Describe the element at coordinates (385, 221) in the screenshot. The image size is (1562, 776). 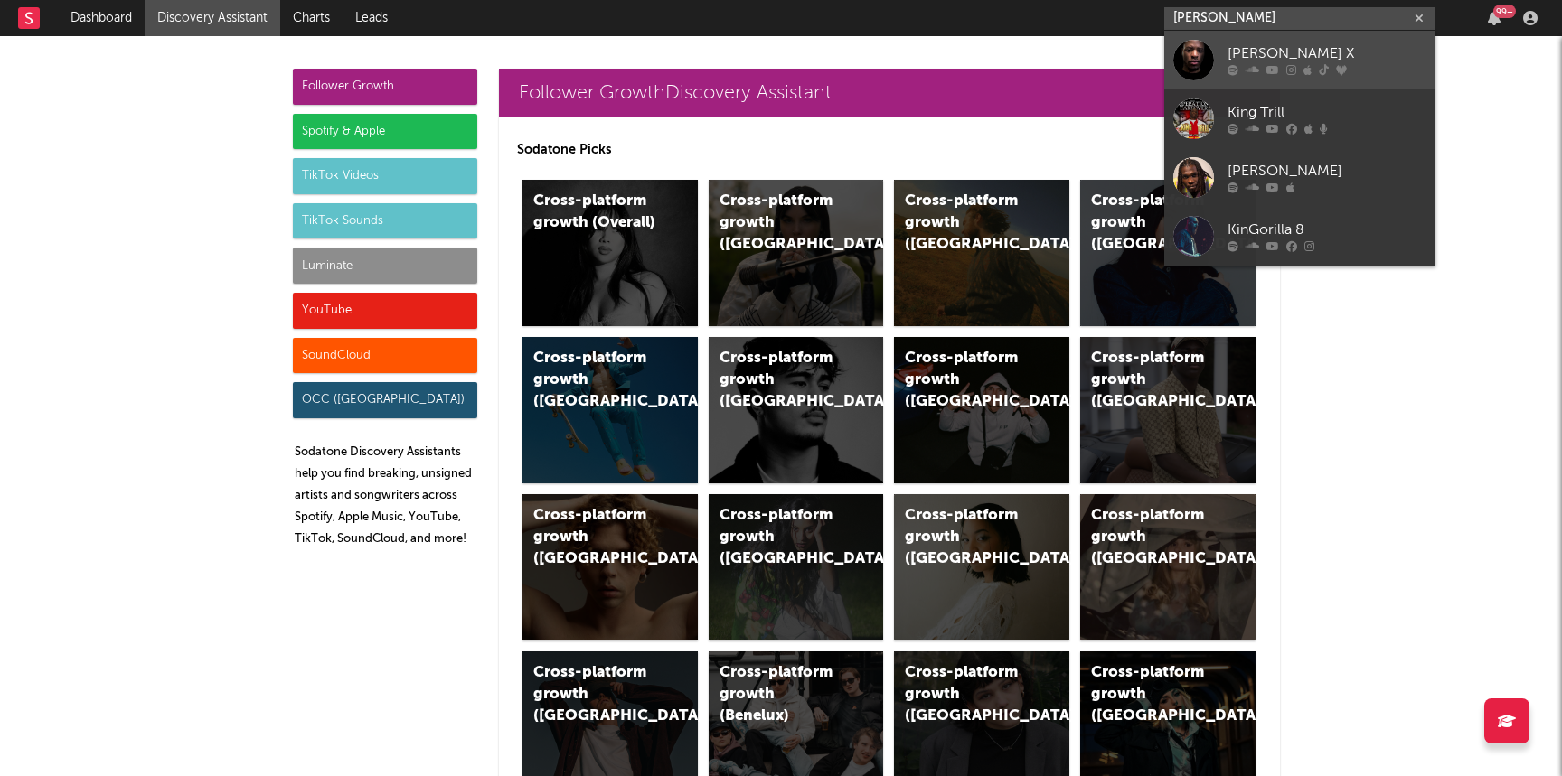
I see `div: TikTok Sounds` at that location.